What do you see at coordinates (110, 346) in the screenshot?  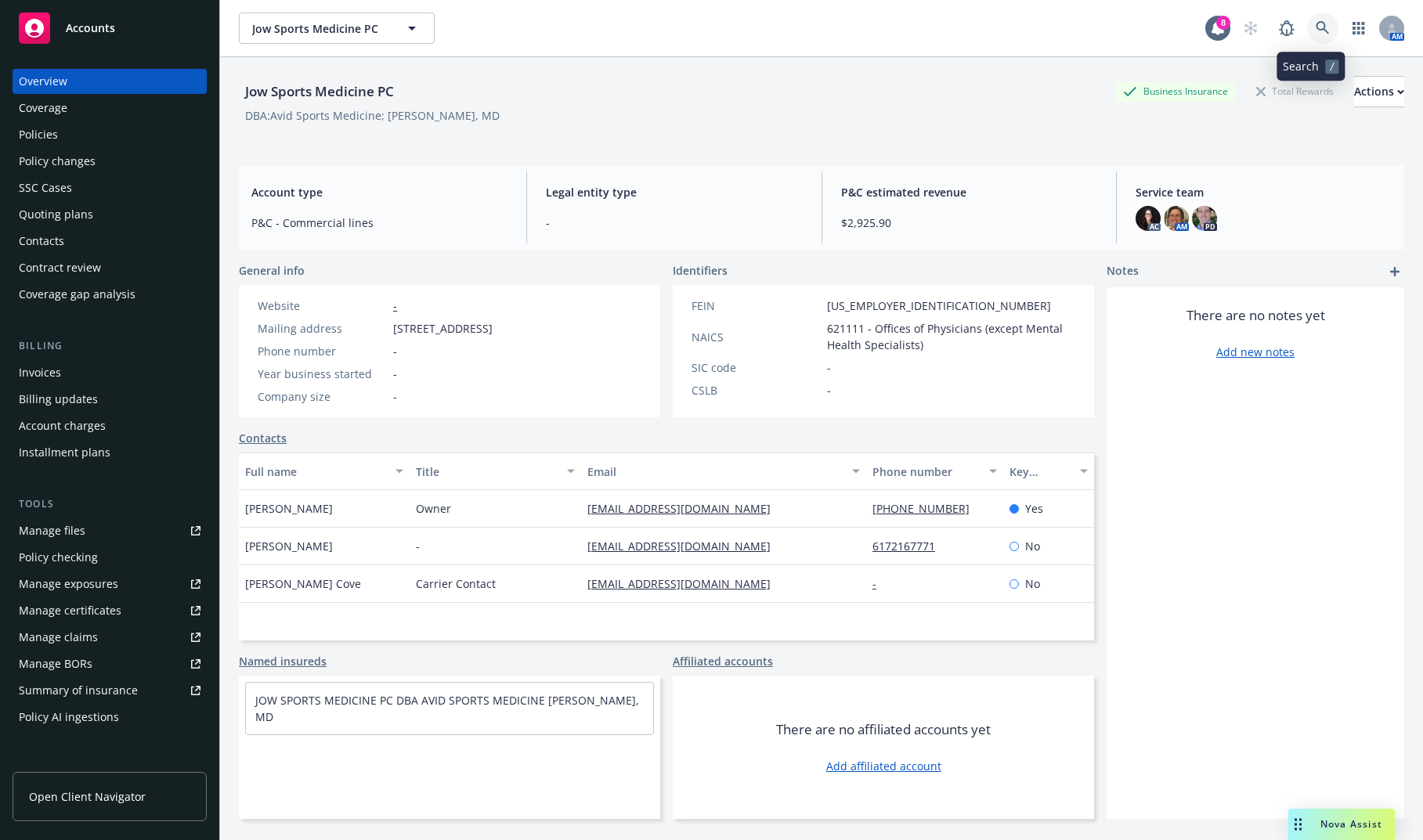 I see `div: Billing` at bounding box center [110, 346].